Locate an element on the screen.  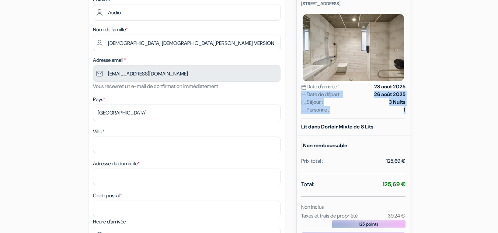
small: Non remboursable is located at coordinates (325, 146).